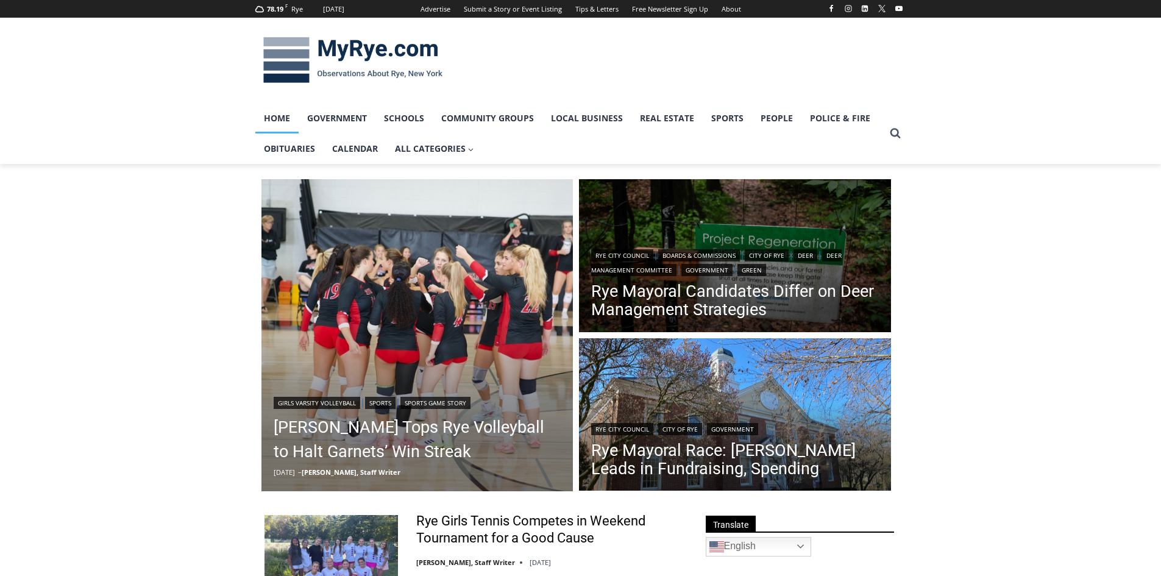 The image size is (1161, 576). Describe the element at coordinates (434, 149) in the screenshot. I see `span: All Categories` at that location.